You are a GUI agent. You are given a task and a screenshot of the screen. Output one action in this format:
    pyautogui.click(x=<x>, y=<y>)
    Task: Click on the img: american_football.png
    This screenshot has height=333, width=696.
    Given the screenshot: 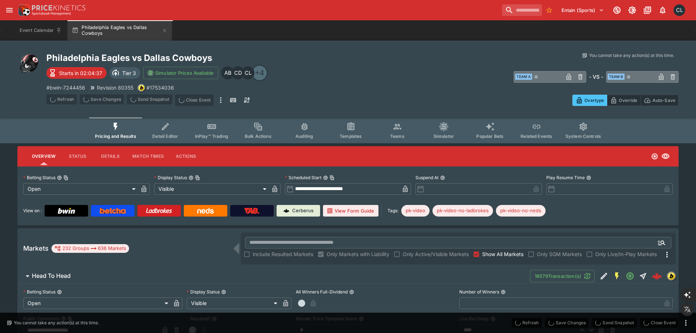 What is the action you would take?
    pyautogui.click(x=29, y=64)
    